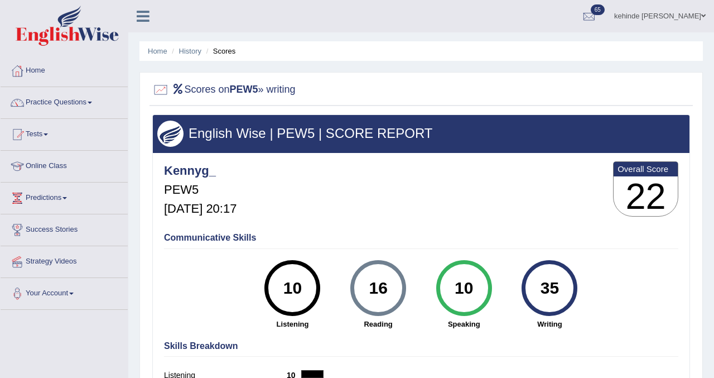 The height and width of the screenshot is (378, 714). I want to click on strong: Speaking, so click(464, 324).